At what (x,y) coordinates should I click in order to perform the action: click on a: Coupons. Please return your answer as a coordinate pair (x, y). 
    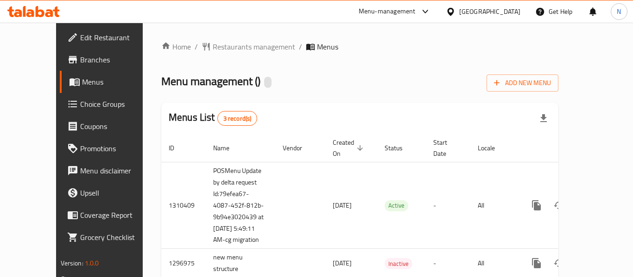
    Looking at the image, I should click on (111, 126).